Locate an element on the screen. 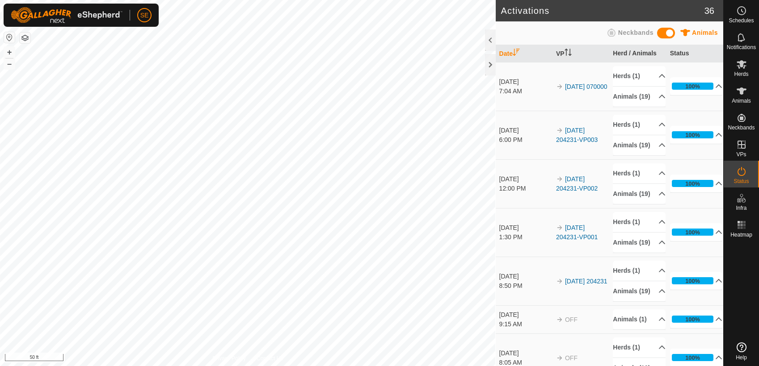 The image size is (759, 366). th: Date is located at coordinates (524, 54).